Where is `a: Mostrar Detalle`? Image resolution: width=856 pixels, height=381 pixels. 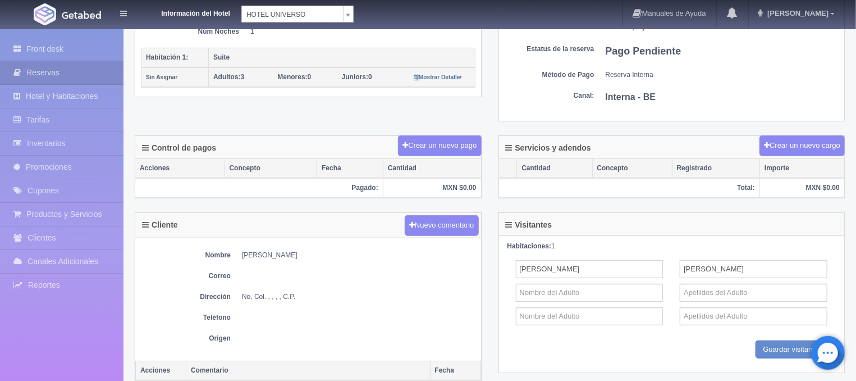 a: Mostrar Detalle is located at coordinates (438, 77).